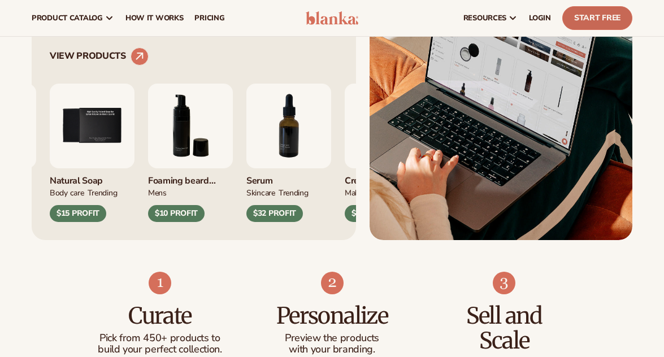  I want to click on img: Foaming beard wash., so click(190, 126).